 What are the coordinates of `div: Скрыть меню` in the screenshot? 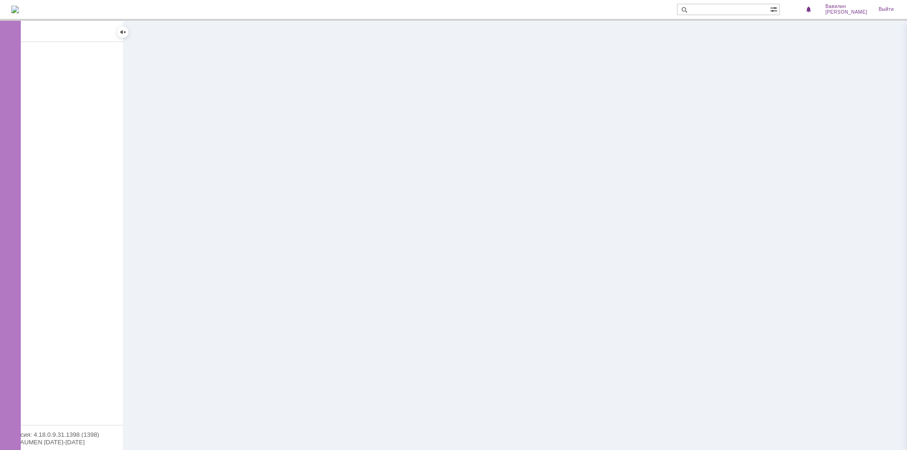 It's located at (123, 32).